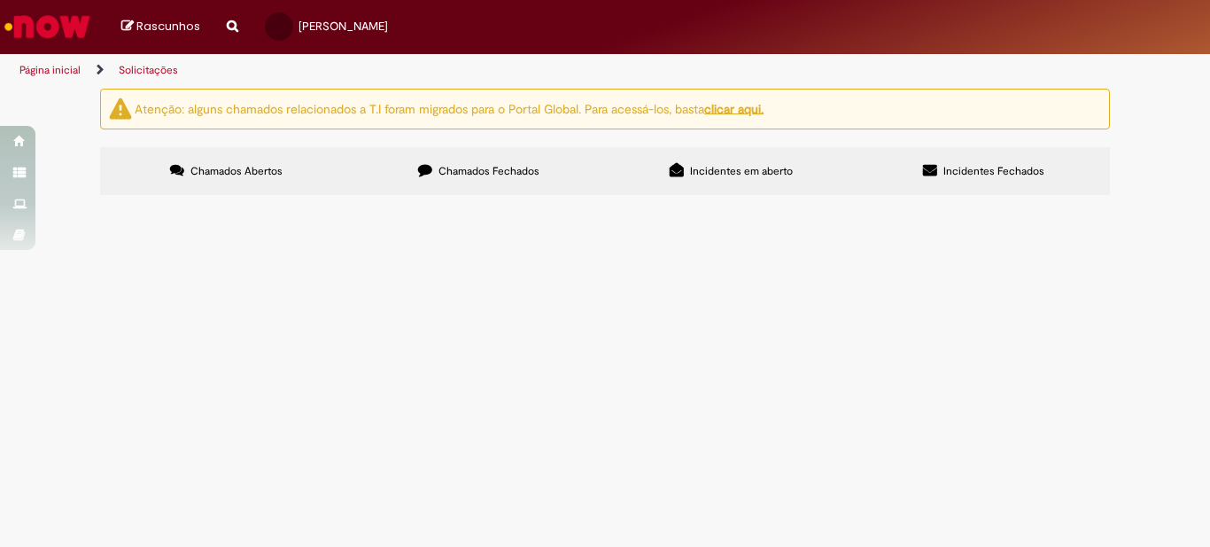  I want to click on span: Chamados Abertos, so click(236, 171).